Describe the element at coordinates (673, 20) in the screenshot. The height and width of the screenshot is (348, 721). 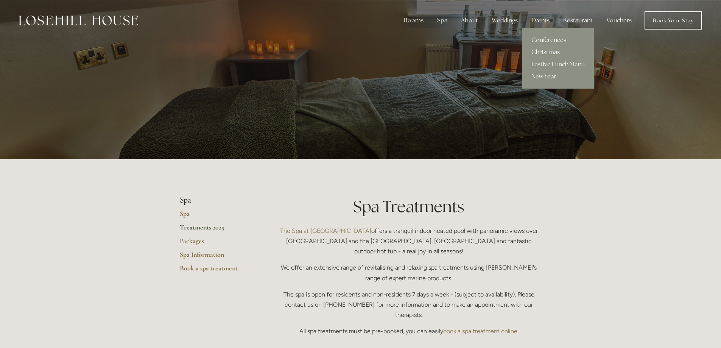
I see `a: Book Your Stay` at that location.